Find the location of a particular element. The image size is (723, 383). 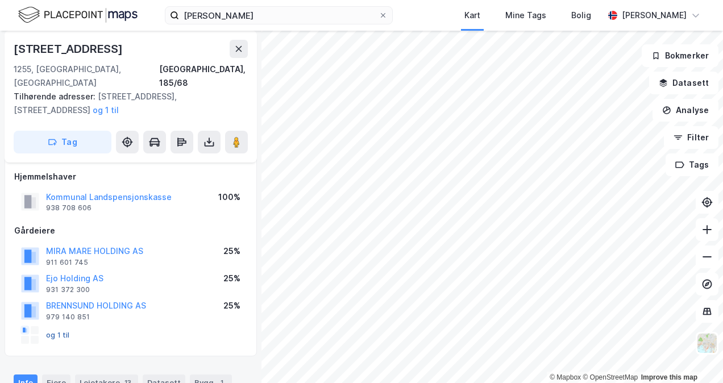

div: 100% is located at coordinates (229, 197).